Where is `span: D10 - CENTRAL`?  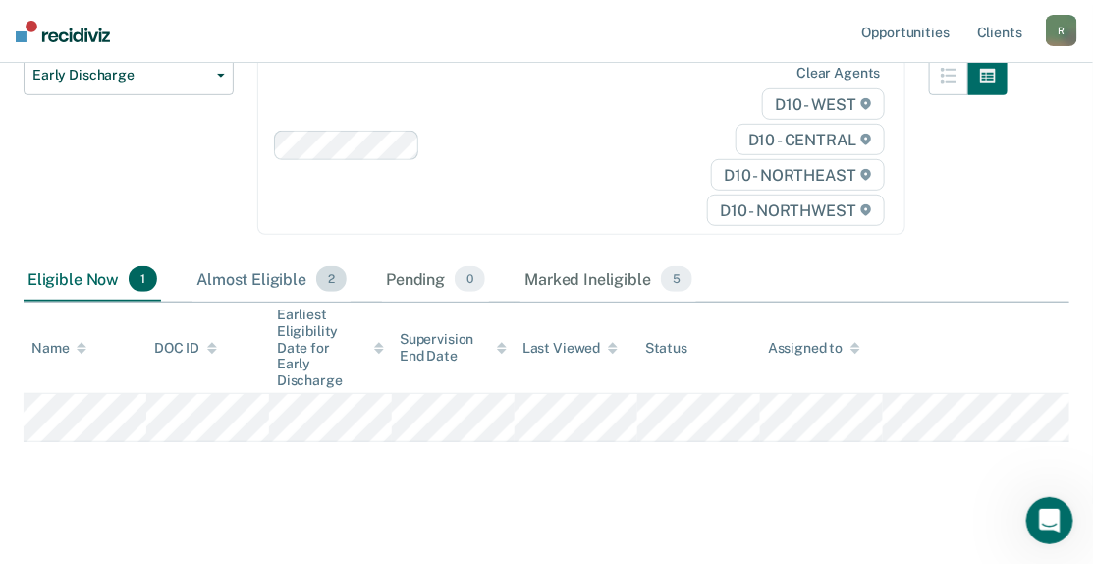 span: D10 - CENTRAL is located at coordinates (810, 139).